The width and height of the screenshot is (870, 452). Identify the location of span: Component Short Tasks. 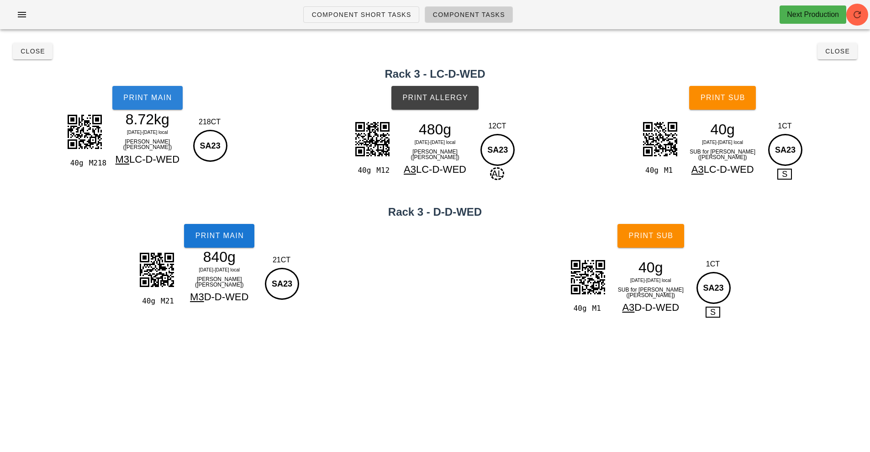
(361, 15).